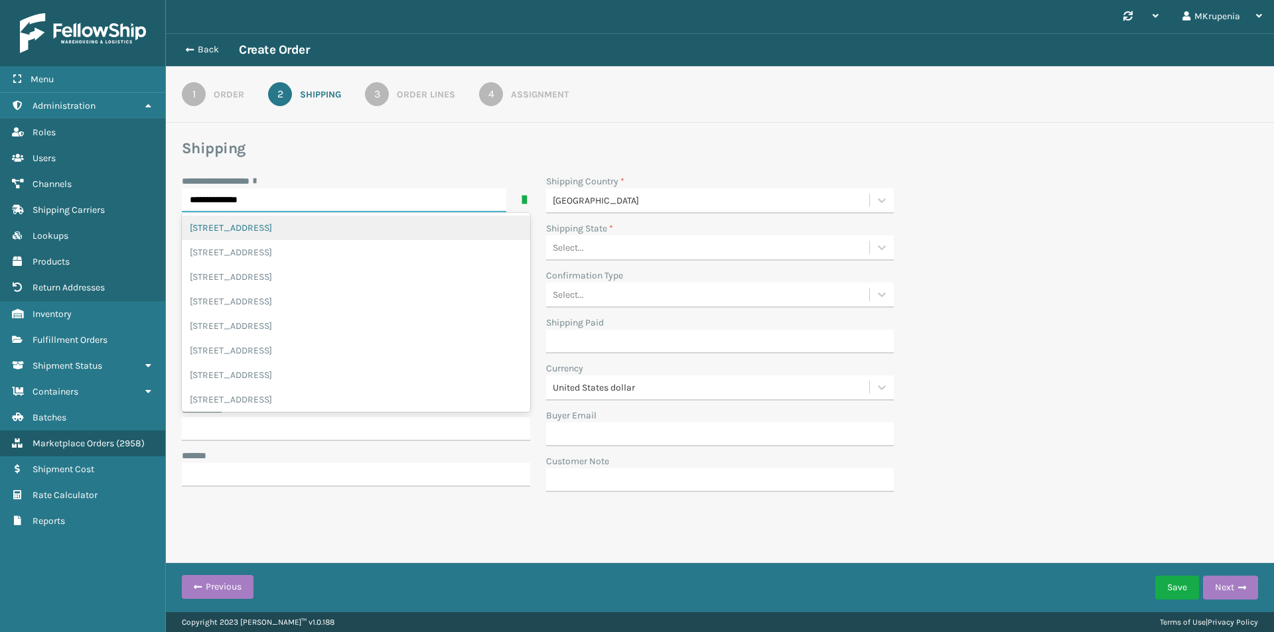 The image size is (1274, 632). What do you see at coordinates (63, 469) in the screenshot?
I see `span: Shipment Cost` at bounding box center [63, 469].